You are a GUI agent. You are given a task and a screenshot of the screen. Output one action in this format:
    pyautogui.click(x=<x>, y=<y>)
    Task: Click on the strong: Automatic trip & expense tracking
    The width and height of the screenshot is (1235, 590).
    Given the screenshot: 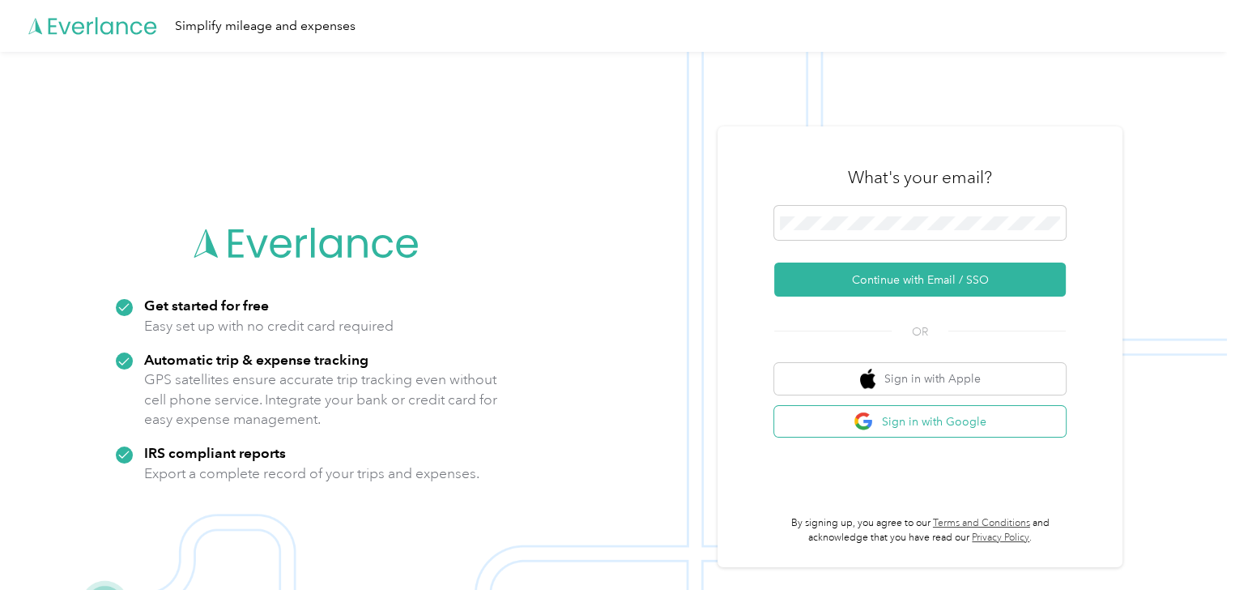 What is the action you would take?
    pyautogui.click(x=256, y=359)
    